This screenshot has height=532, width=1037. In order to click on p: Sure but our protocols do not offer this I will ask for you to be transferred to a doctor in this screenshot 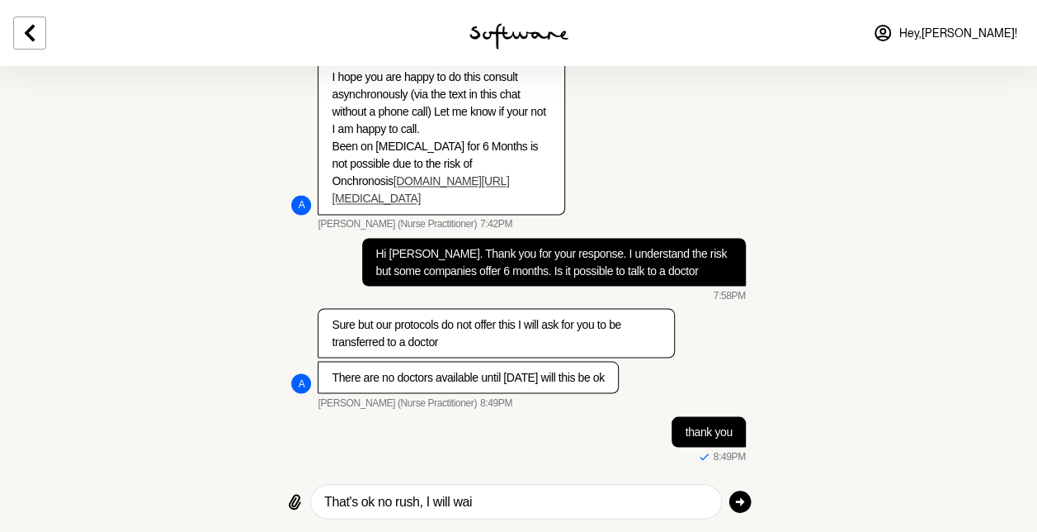, I will do `click(496, 333)`.